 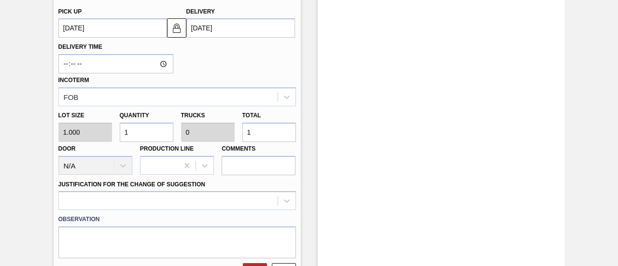 I want to click on label: Justification for the Change of Suggestion, so click(x=132, y=184).